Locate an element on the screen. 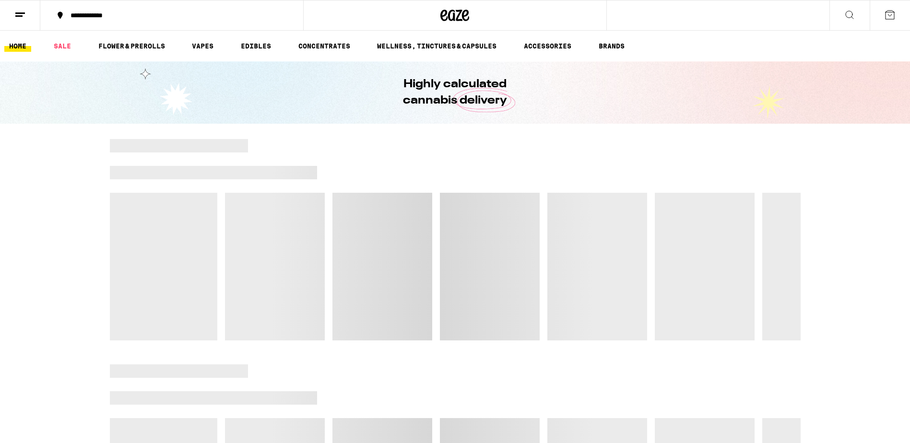 Image resolution: width=910 pixels, height=443 pixels. a: WELLNESS, TINCTURES & CAPSULES is located at coordinates (436, 46).